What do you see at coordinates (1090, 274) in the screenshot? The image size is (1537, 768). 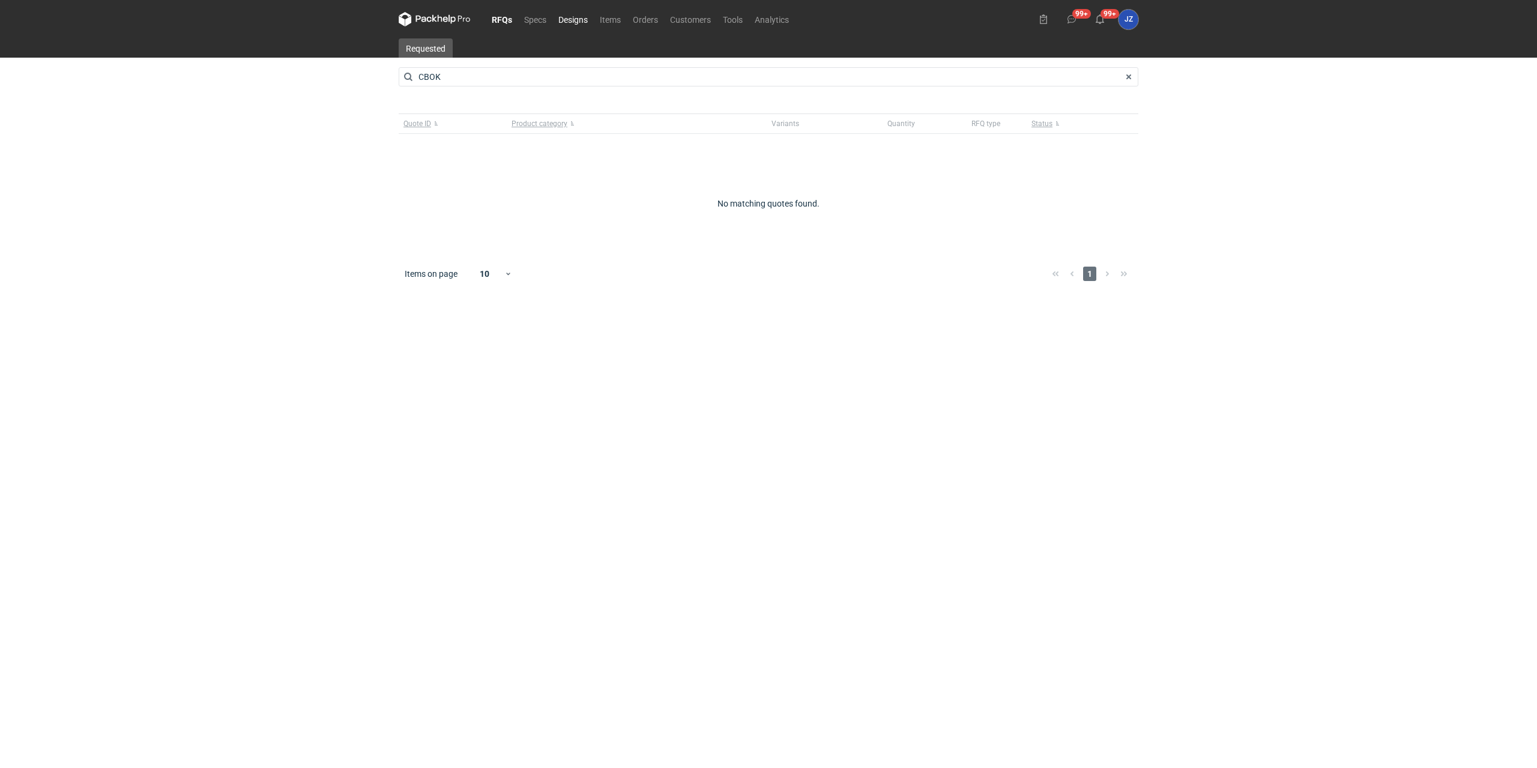 I see `span: 1` at bounding box center [1090, 274].